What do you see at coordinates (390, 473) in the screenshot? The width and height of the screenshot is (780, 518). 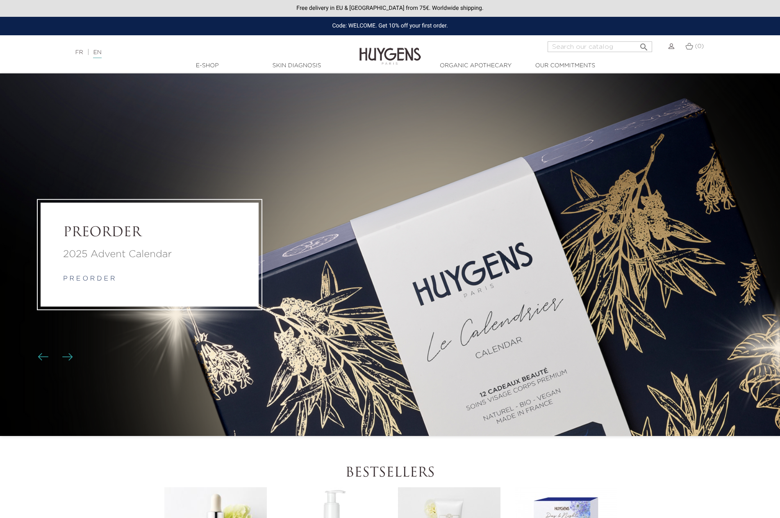 I see `h2: Bestsellers` at bounding box center [390, 473].